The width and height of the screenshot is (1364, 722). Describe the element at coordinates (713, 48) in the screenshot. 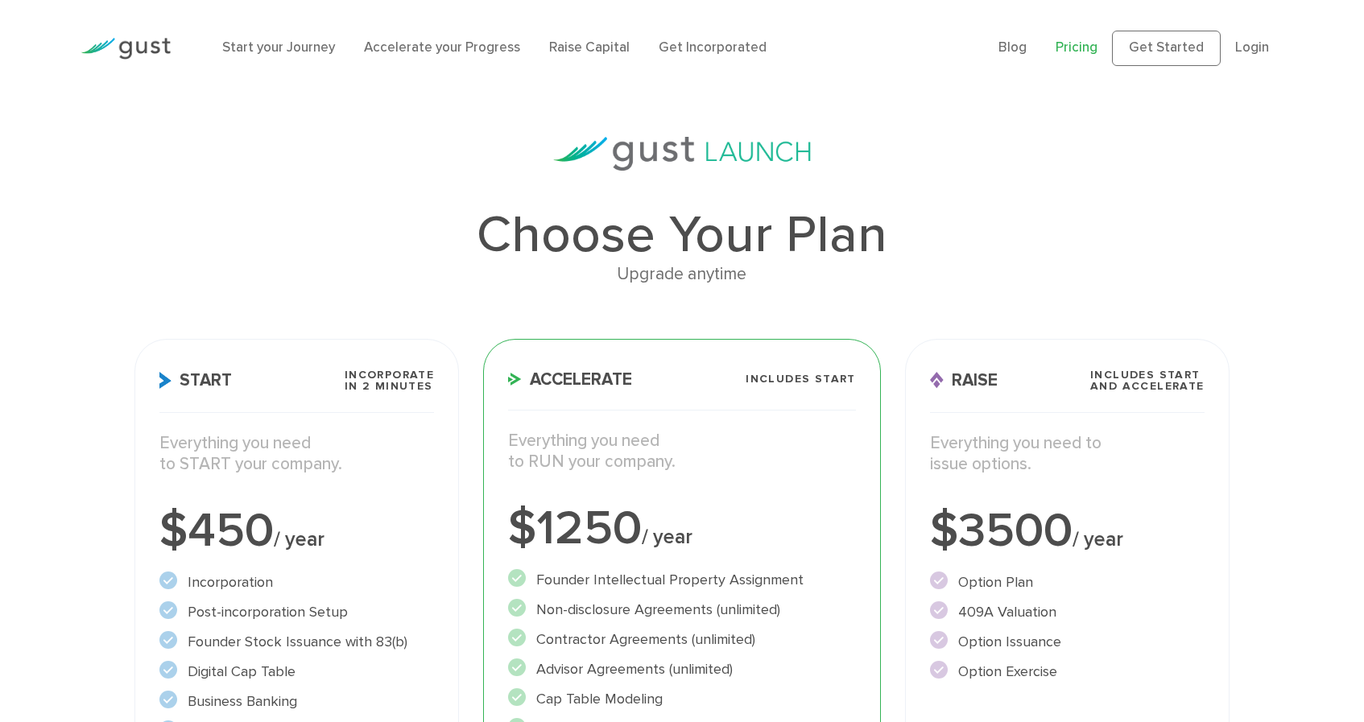

I see `a: Get Incorporated` at that location.